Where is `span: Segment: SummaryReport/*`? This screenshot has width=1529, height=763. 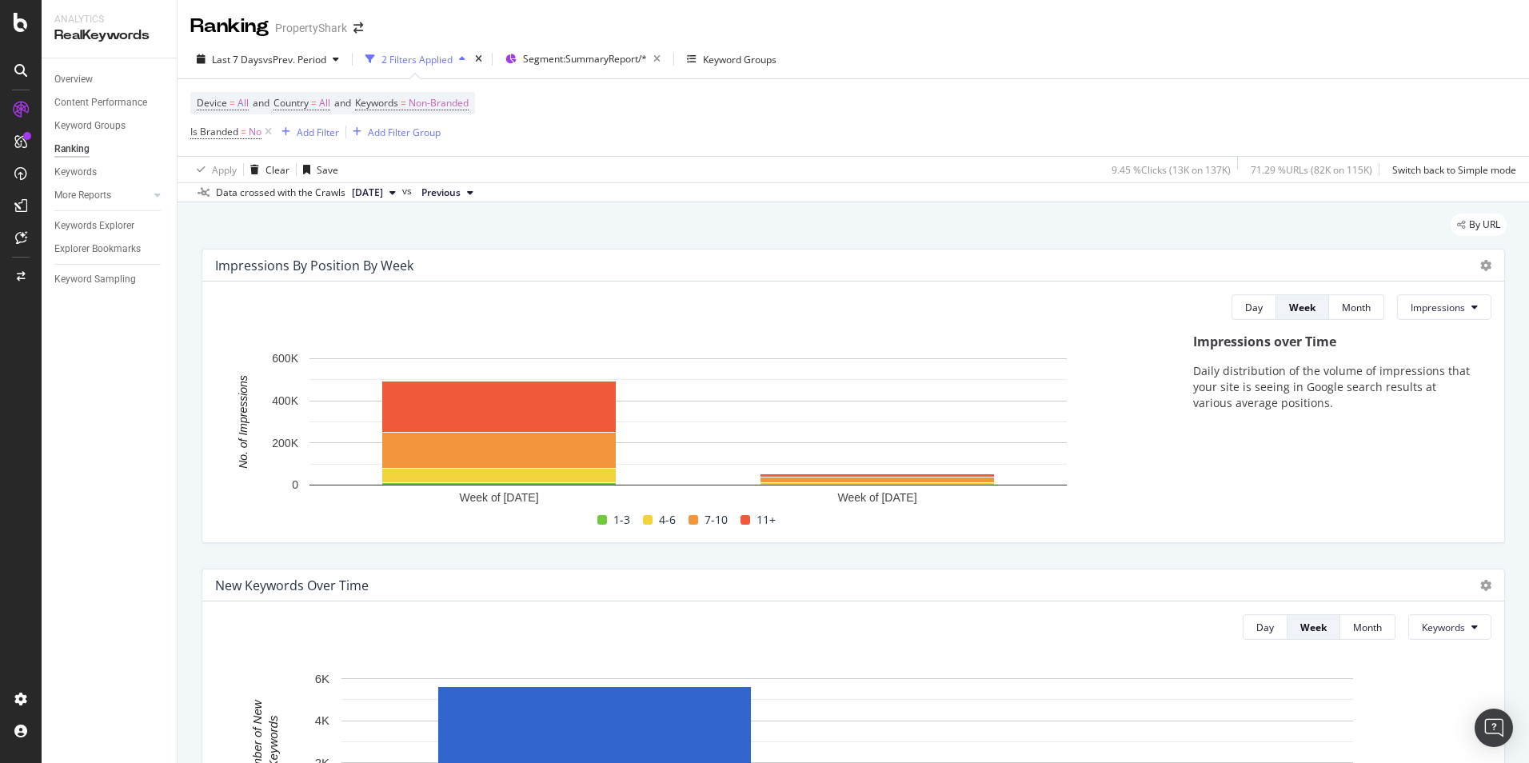 span: Segment: SummaryReport/* is located at coordinates (585, 58).